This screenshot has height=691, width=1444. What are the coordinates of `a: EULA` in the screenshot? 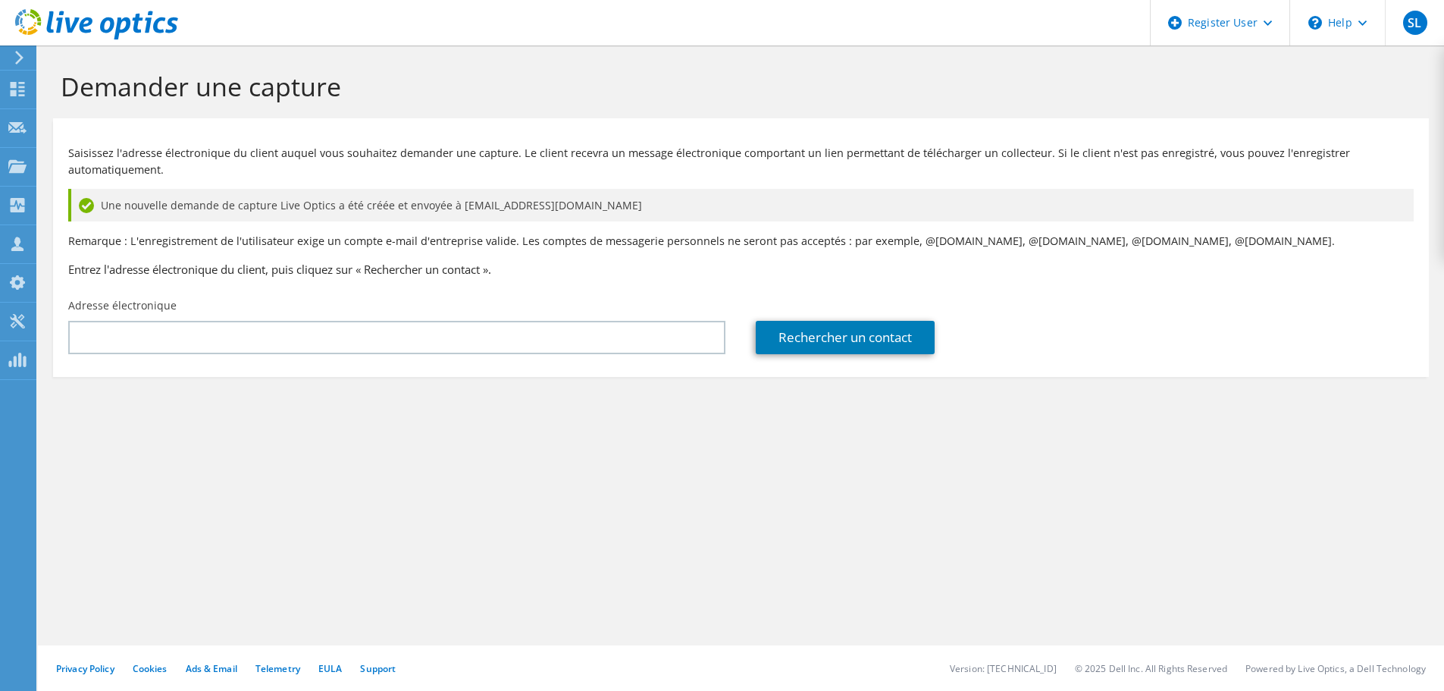 It's located at (330, 668).